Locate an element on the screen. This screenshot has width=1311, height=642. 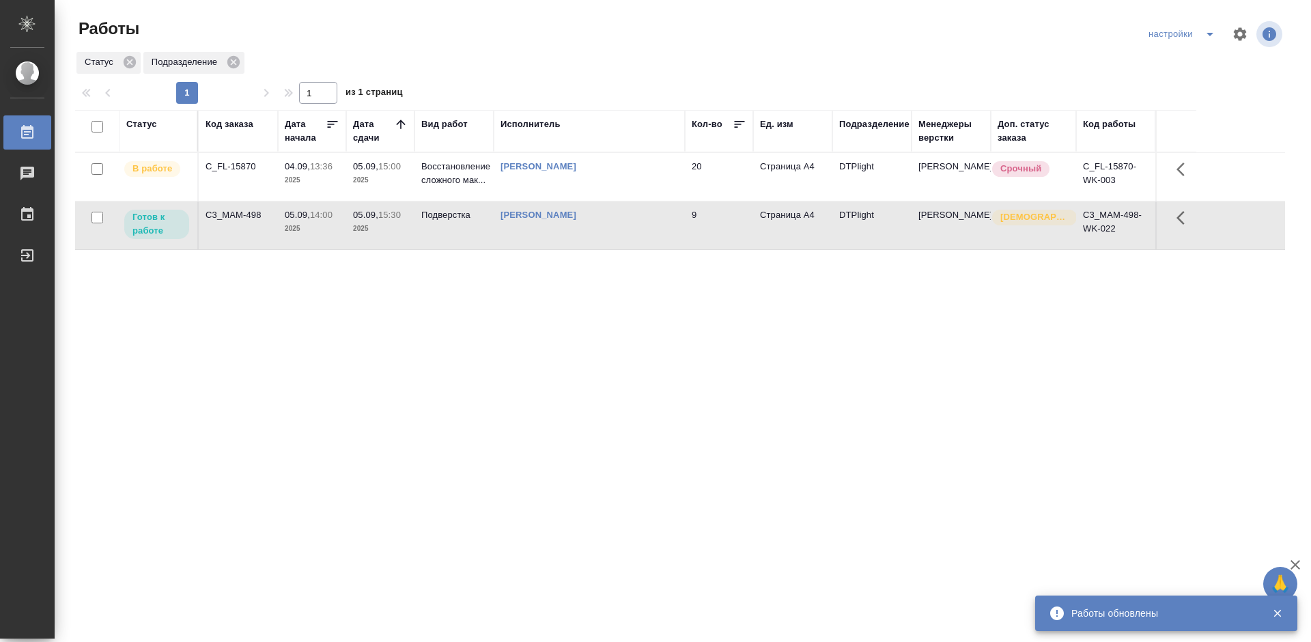
span: Настроить таблицу is located at coordinates (1240, 34).